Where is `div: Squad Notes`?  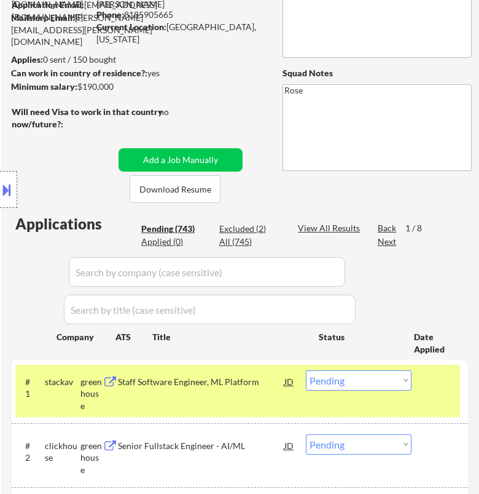
div: Squad Notes is located at coordinates (377, 73).